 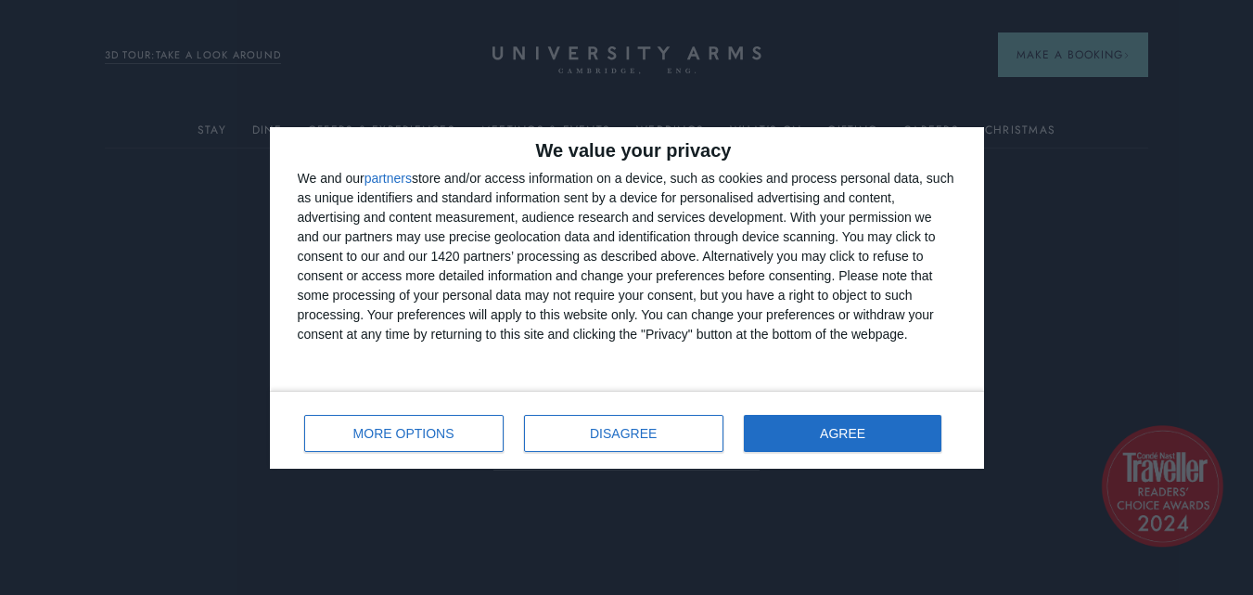 What do you see at coordinates (623, 433) in the screenshot?
I see `button: DISAGREE` at bounding box center [623, 433].